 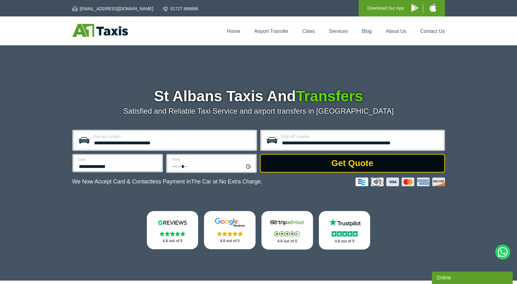 I want to click on img: Google, so click(x=230, y=222).